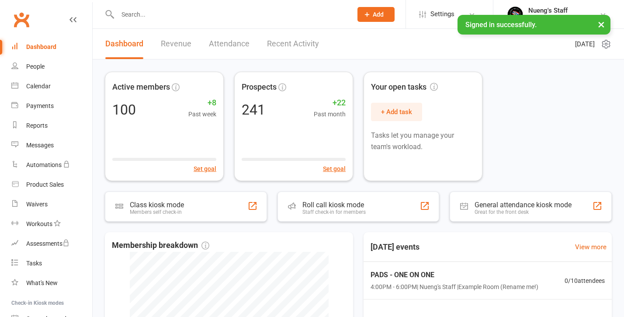 This screenshot has width=624, height=317. Describe the element at coordinates (376, 14) in the screenshot. I see `button: Add` at that location.